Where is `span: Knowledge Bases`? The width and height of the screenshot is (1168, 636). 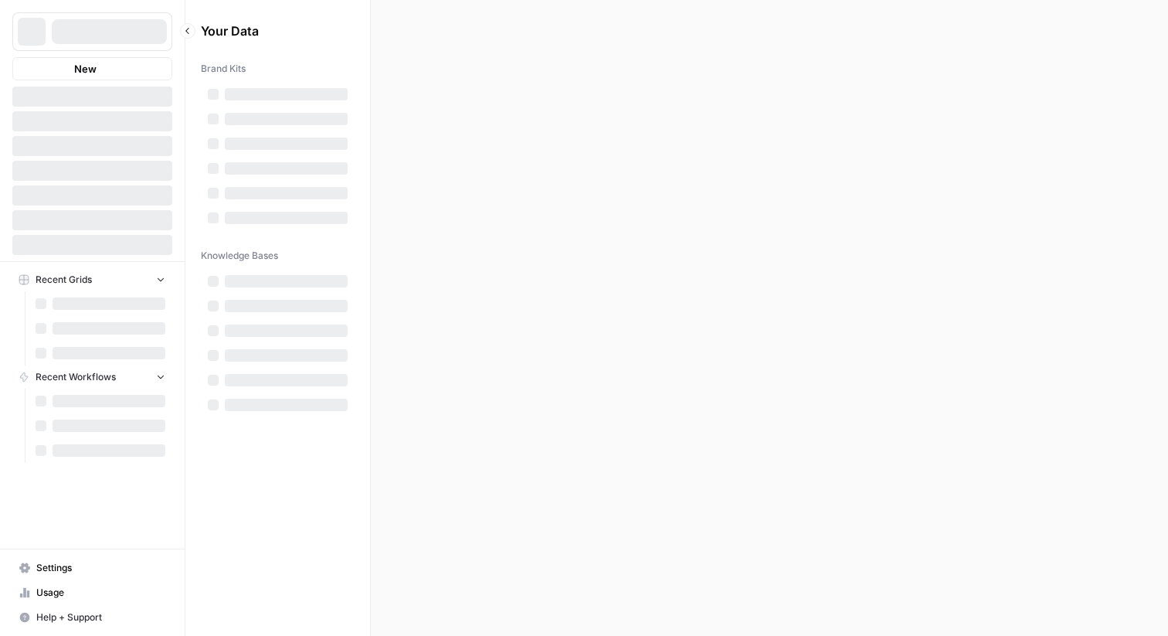
span: Knowledge Bases is located at coordinates (240, 256).